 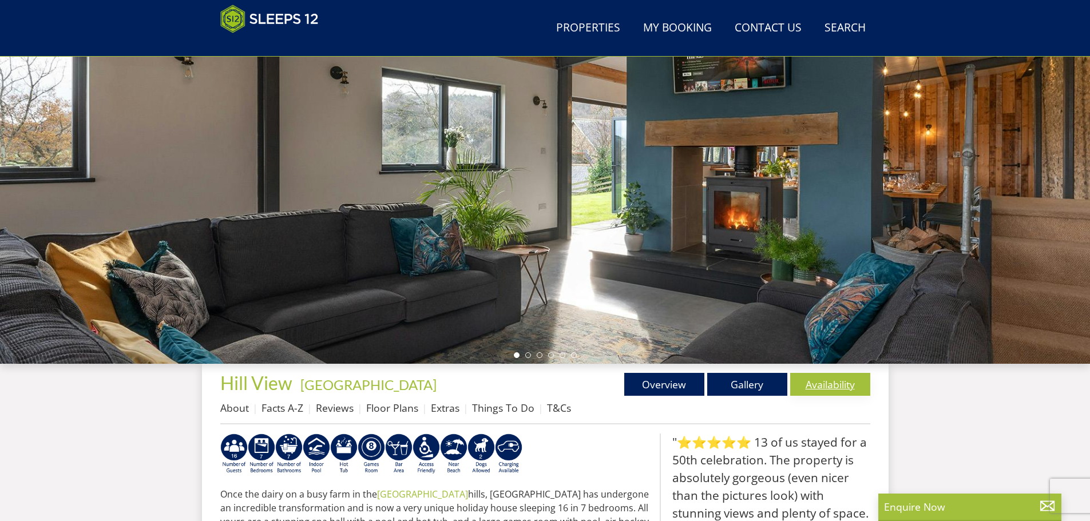 I want to click on img: Sleeps 12, so click(x=270, y=19).